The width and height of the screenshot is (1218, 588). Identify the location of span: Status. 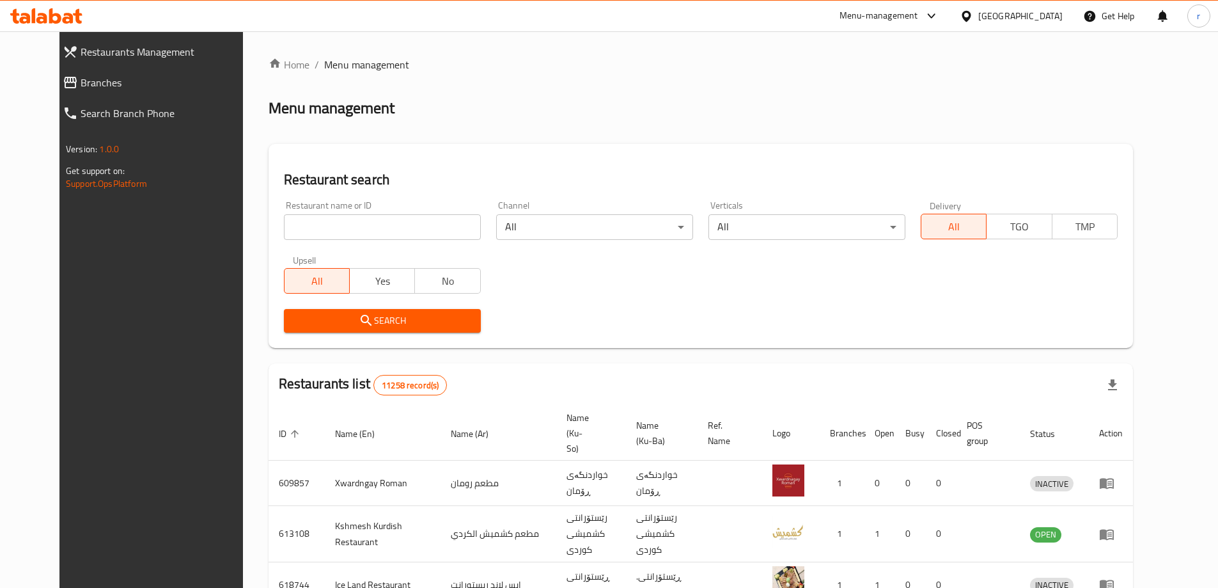
(1050, 433).